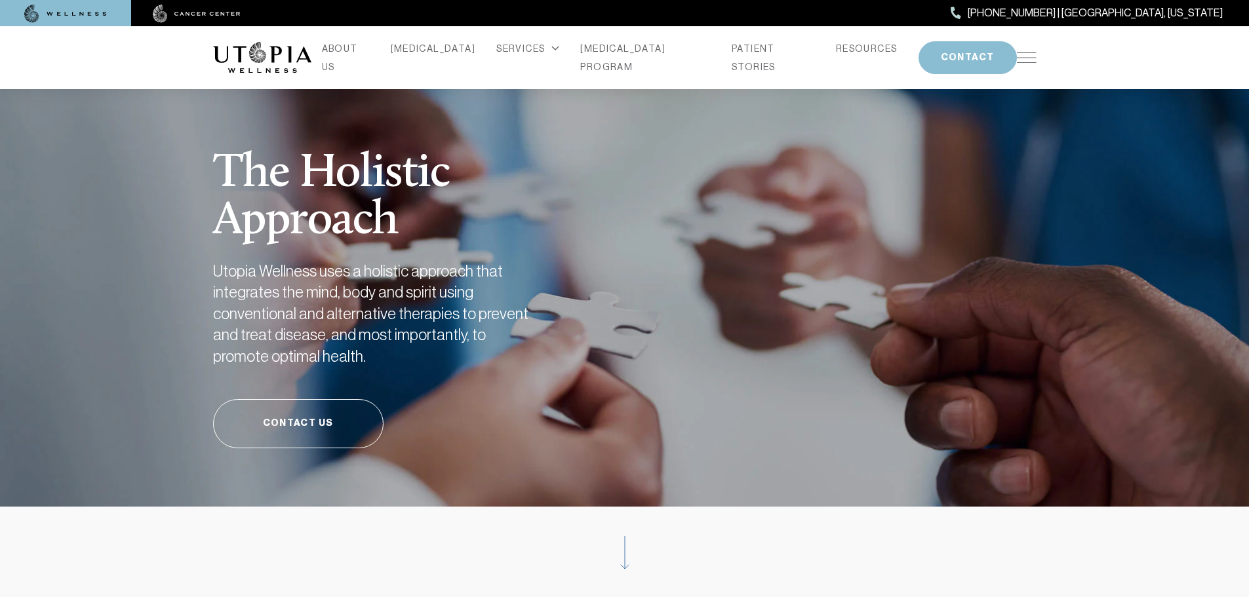  Describe the element at coordinates (528, 49) in the screenshot. I see `div: SERVICES` at that location.